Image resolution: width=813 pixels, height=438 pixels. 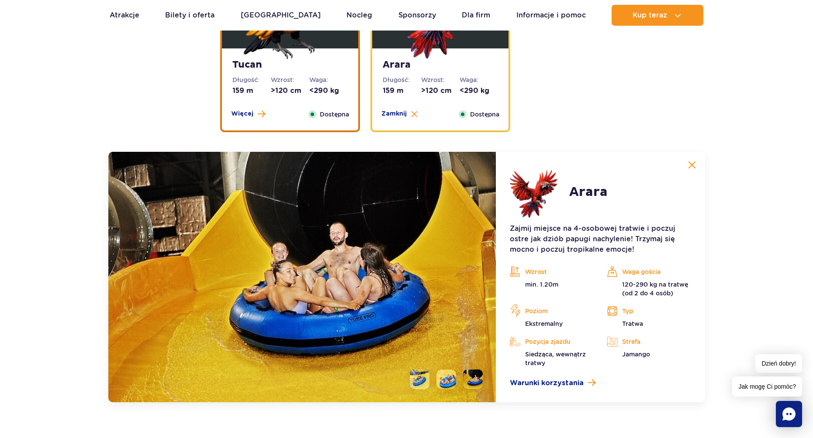 What do you see at coordinates (767, 387) in the screenshot?
I see `span: Jak mogę Ci pomóc?` at bounding box center [767, 387].